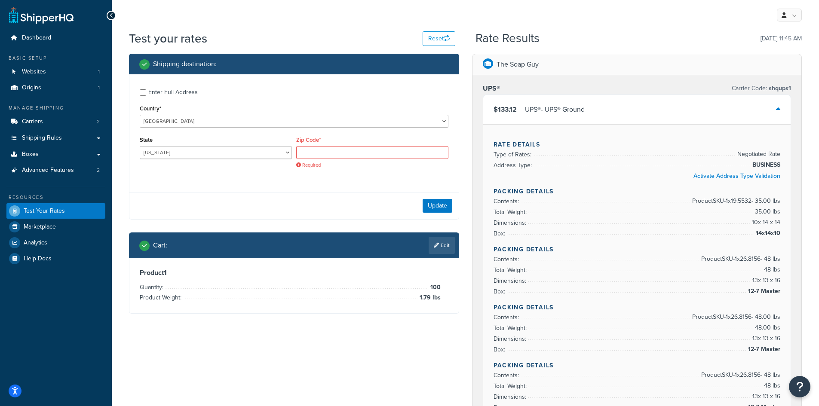 This screenshot has width=819, height=406. I want to click on div: Basic Setup, so click(56, 58).